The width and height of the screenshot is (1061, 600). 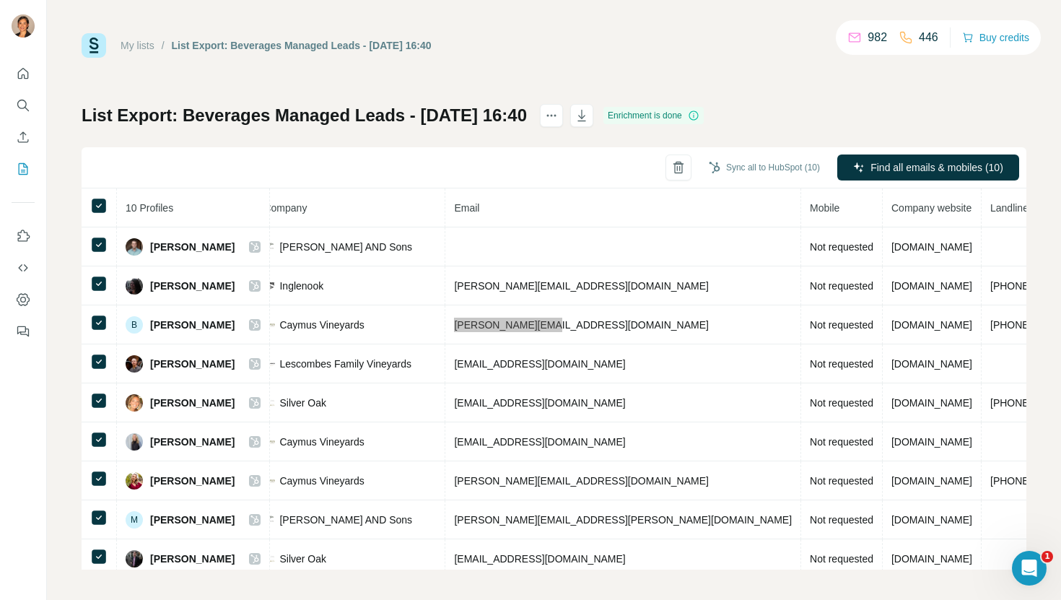 I want to click on button: Search, so click(x=23, y=105).